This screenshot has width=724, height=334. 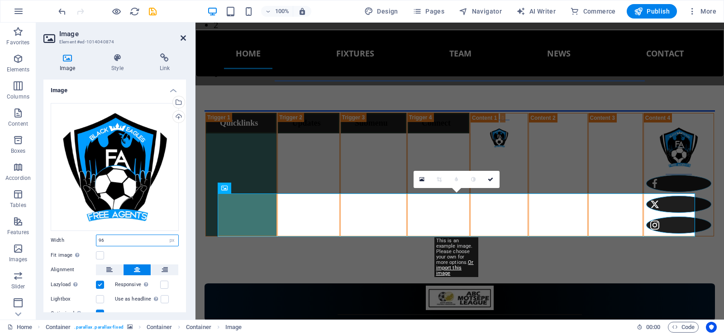 What do you see at coordinates (73, 270) in the screenshot?
I see `label: Alignment` at bounding box center [73, 270].